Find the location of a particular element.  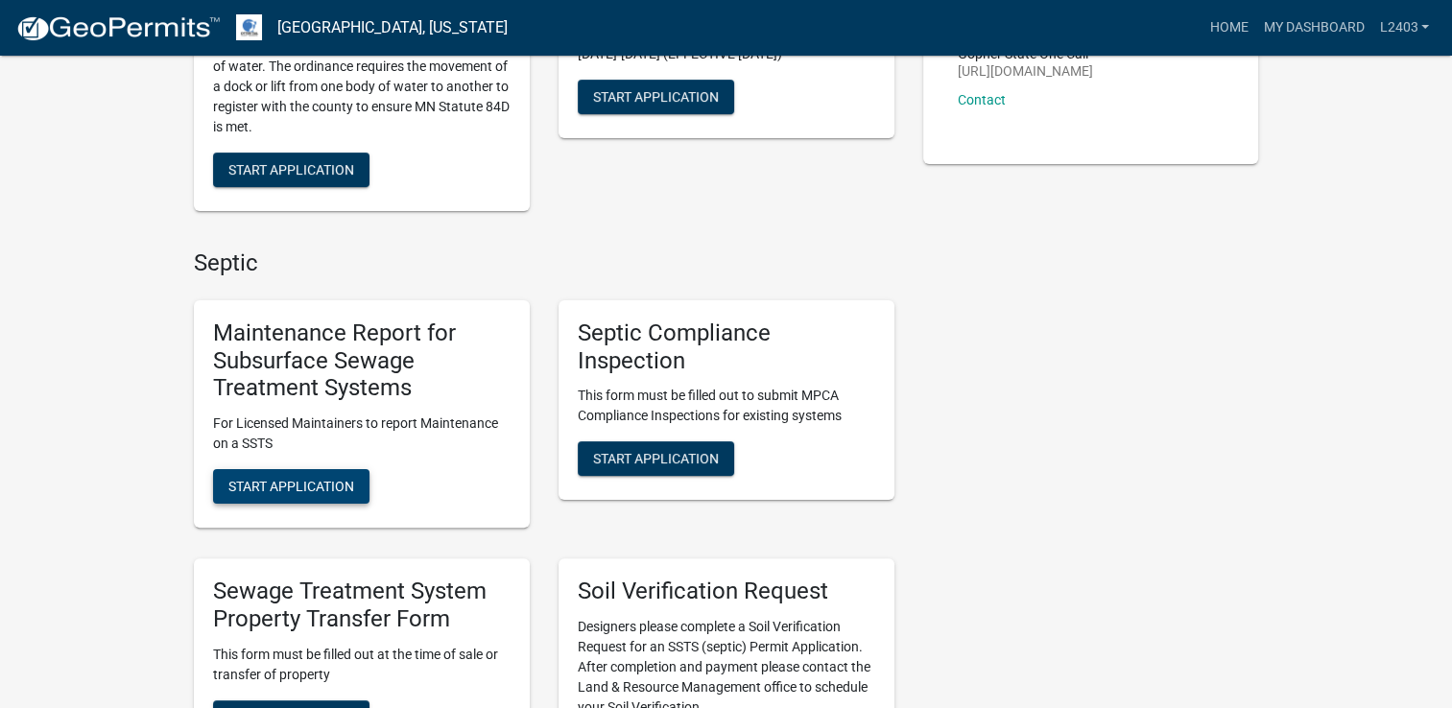

h4: Septic is located at coordinates (544, 263).